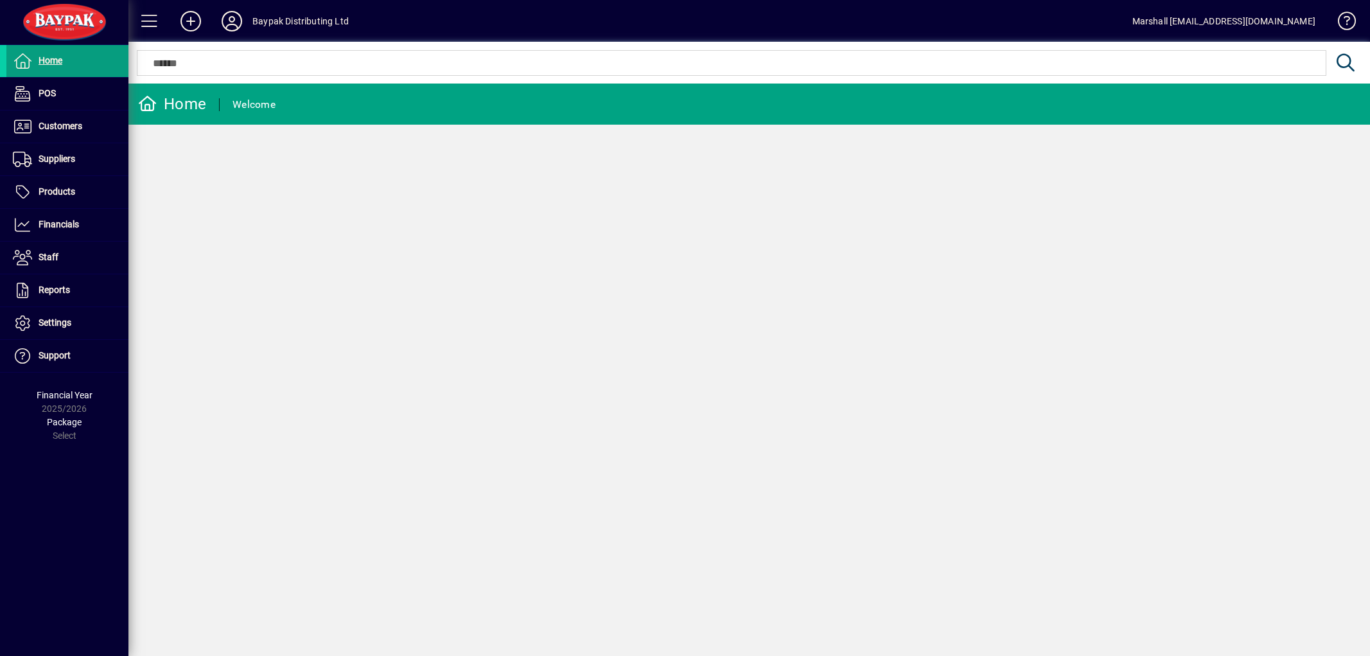 The image size is (1370, 656). What do you see at coordinates (50, 60) in the screenshot?
I see `span: Home` at bounding box center [50, 60].